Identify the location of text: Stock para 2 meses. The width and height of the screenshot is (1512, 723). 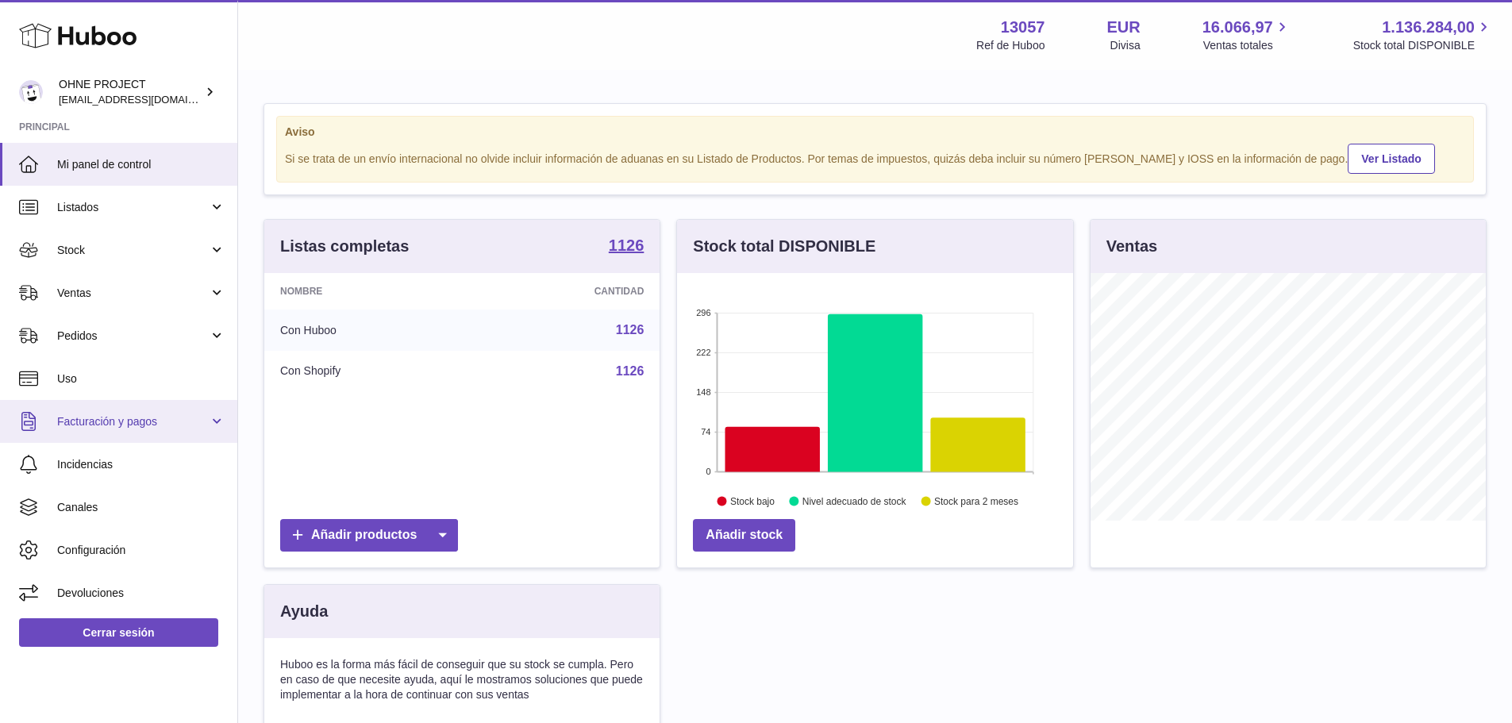
(976, 501).